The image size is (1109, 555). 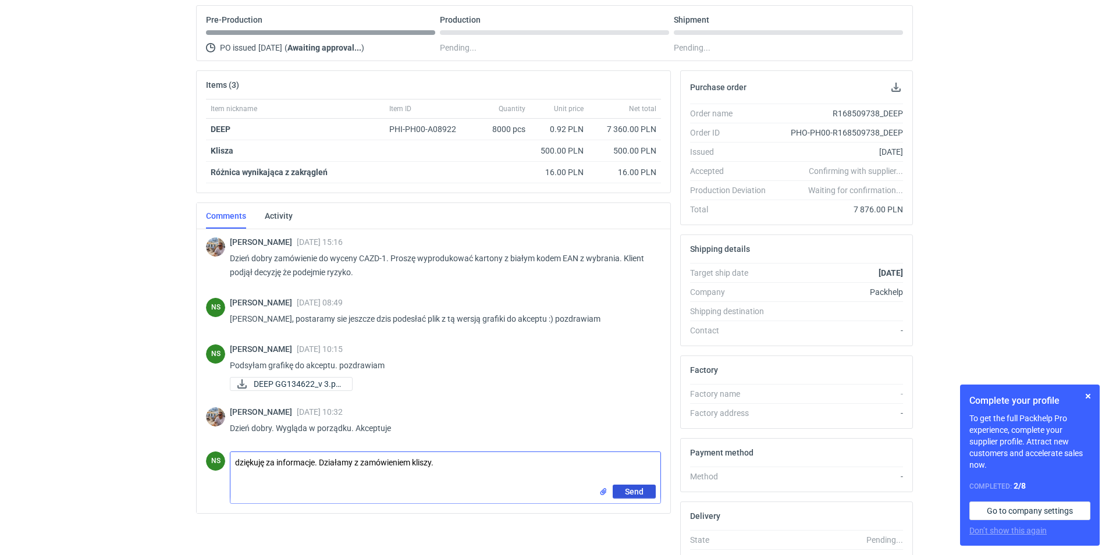 I want to click on strong: Różnica wynikająca z zakrągleń, so click(x=269, y=172).